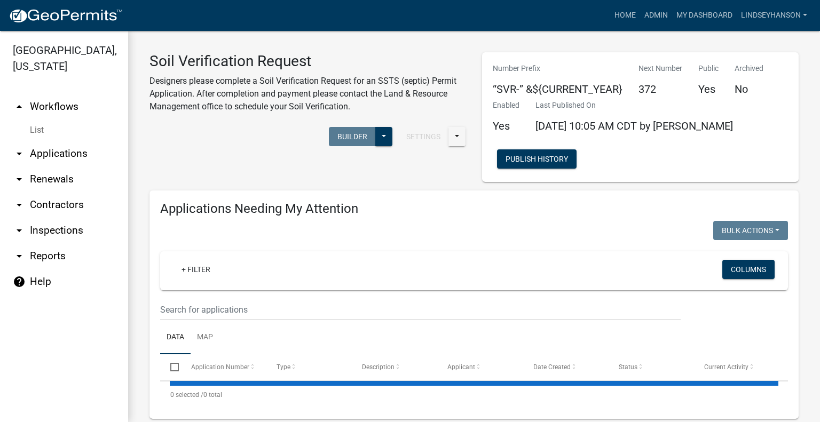 Image resolution: width=820 pixels, height=422 pixels. Describe the element at coordinates (196, 270) in the screenshot. I see `a: + Filter` at that location.